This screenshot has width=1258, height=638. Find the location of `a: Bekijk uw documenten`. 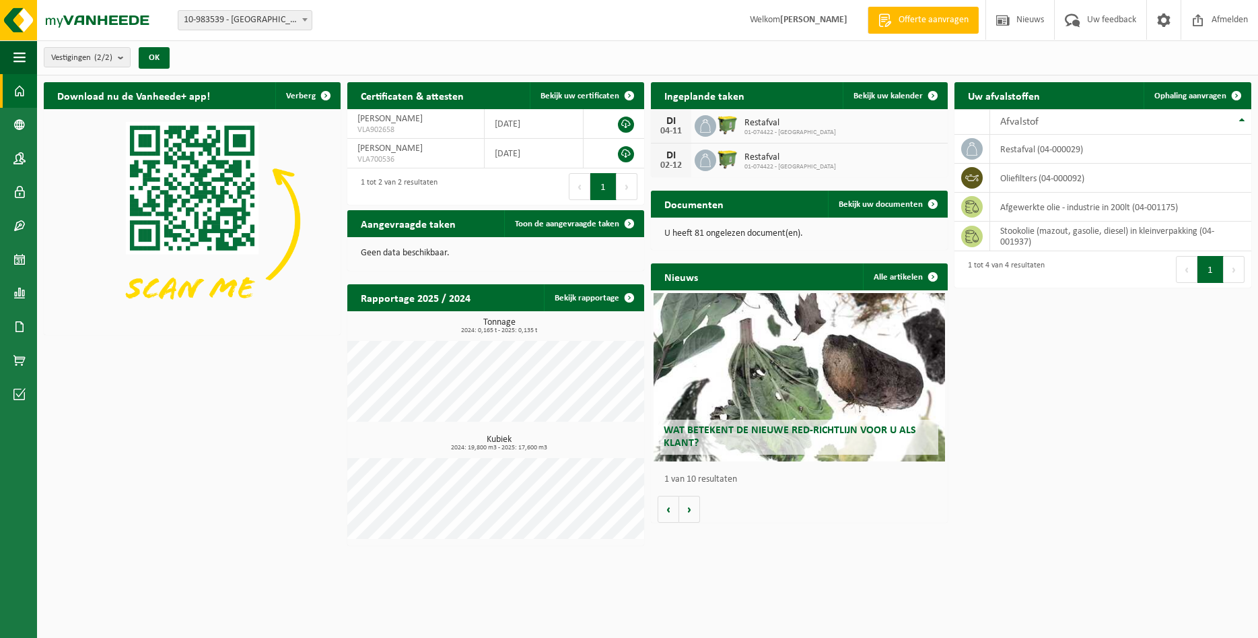

a: Bekijk uw documenten is located at coordinates (887, 204).